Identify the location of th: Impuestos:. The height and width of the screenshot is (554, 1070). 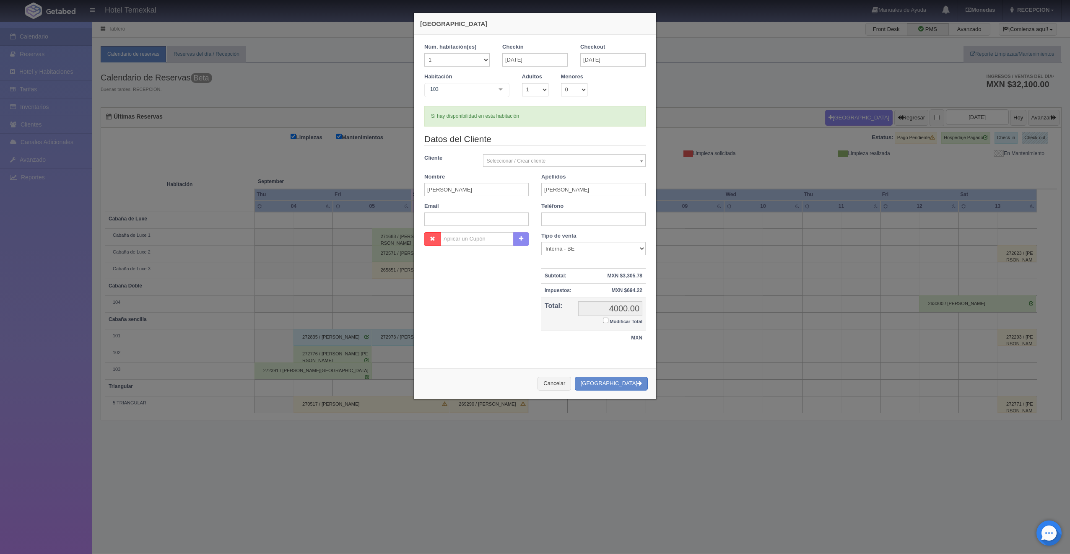
(558, 290).